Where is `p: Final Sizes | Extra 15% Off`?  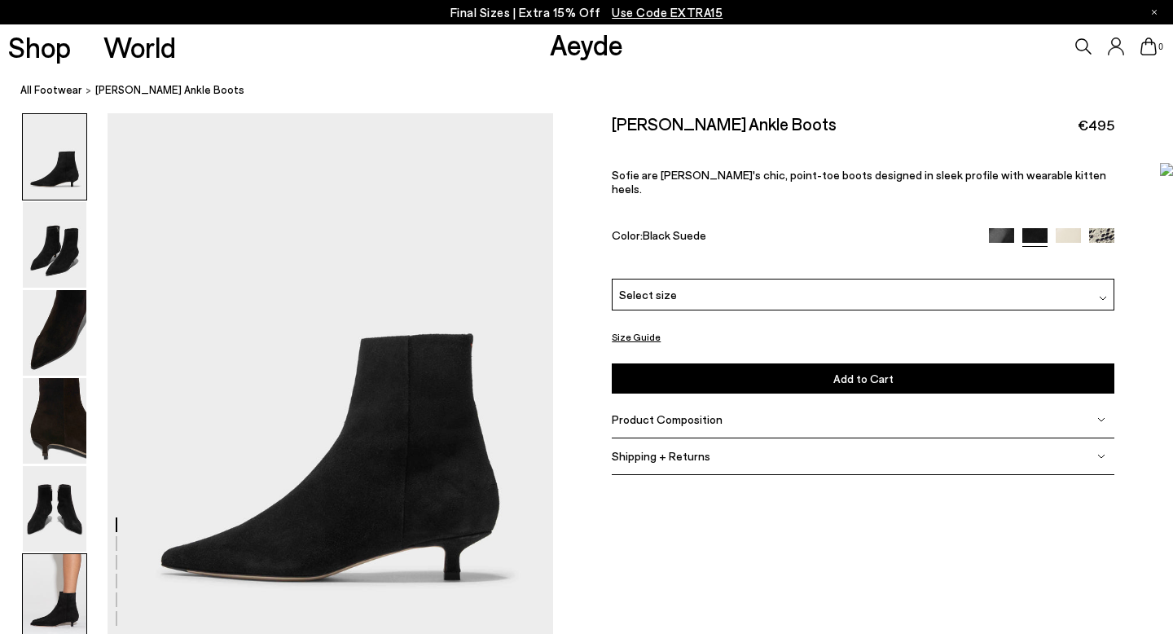 p: Final Sizes | Extra 15% Off is located at coordinates (587, 12).